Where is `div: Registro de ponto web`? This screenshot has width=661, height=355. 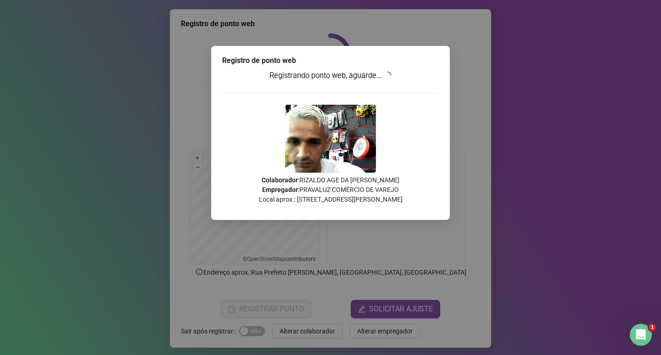
div: Registro de ponto web is located at coordinates (331, 61).